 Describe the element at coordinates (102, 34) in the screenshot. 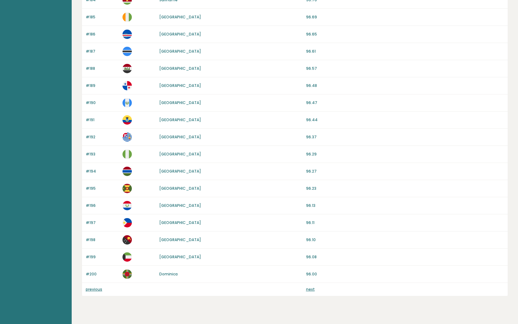

I see `p: #186` at that location.